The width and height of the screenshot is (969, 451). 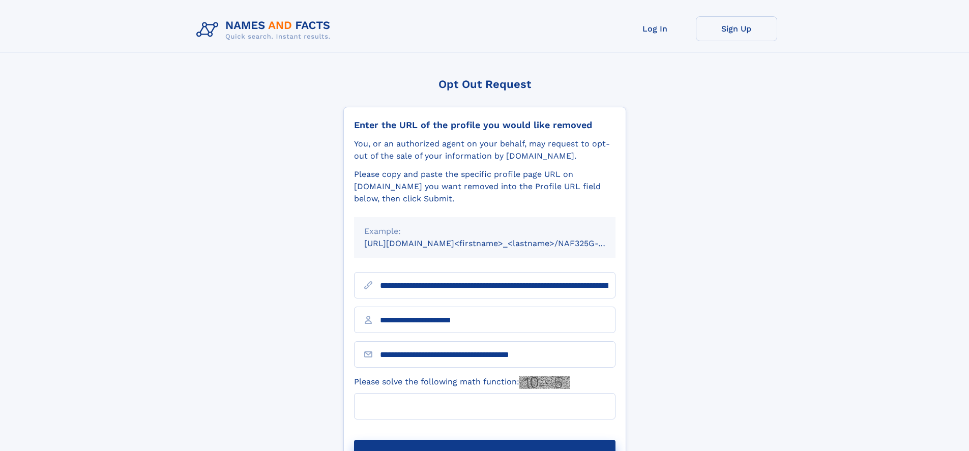 I want to click on div: Enter the URL of the profile you would like removed, so click(x=485, y=125).